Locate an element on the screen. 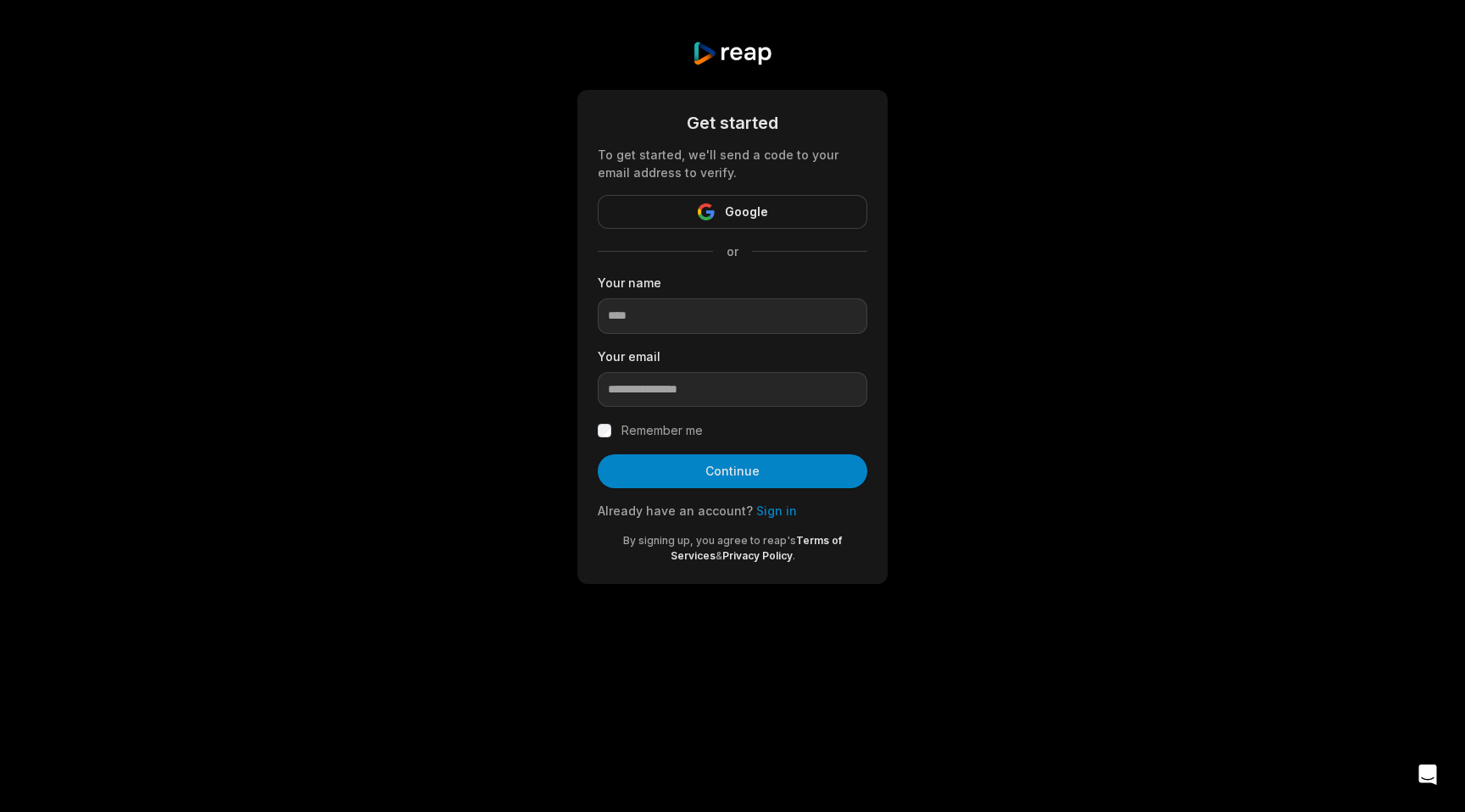  div: Open Intercom Messenger is located at coordinates (1428, 775).